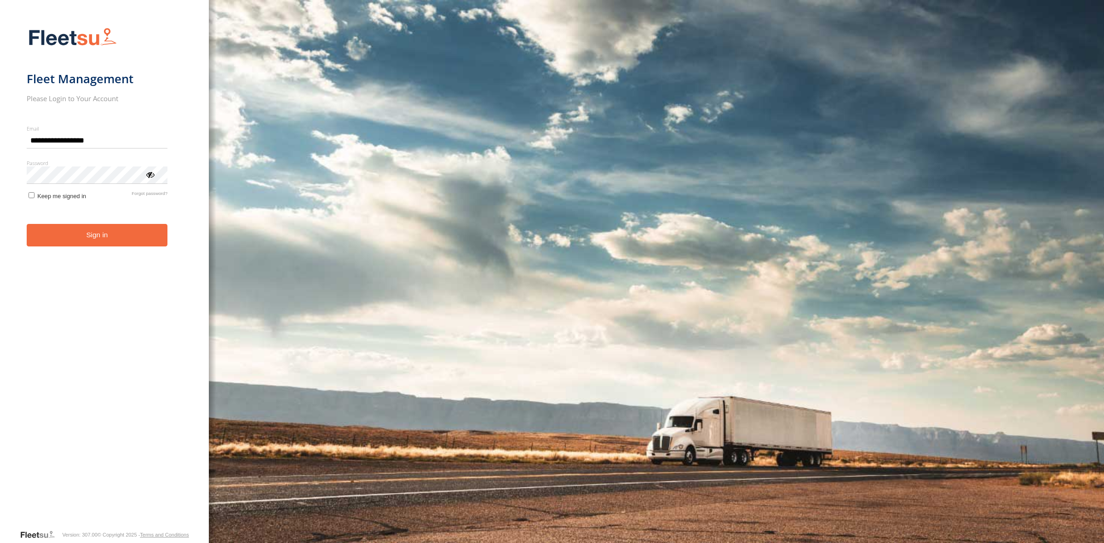  What do you see at coordinates (31, 195) in the screenshot?
I see `input: Keep me signed in` at bounding box center [31, 195].